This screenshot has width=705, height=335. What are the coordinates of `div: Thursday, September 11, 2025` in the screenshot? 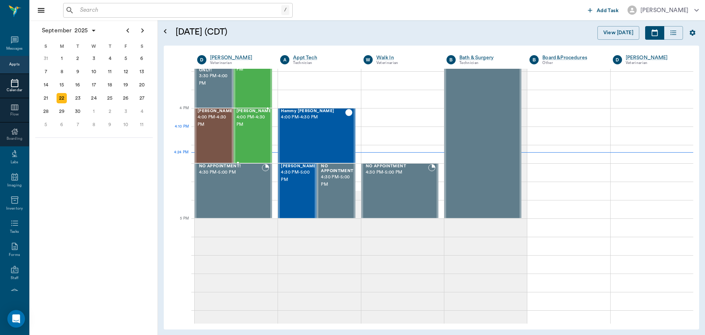 It's located at (110, 72).